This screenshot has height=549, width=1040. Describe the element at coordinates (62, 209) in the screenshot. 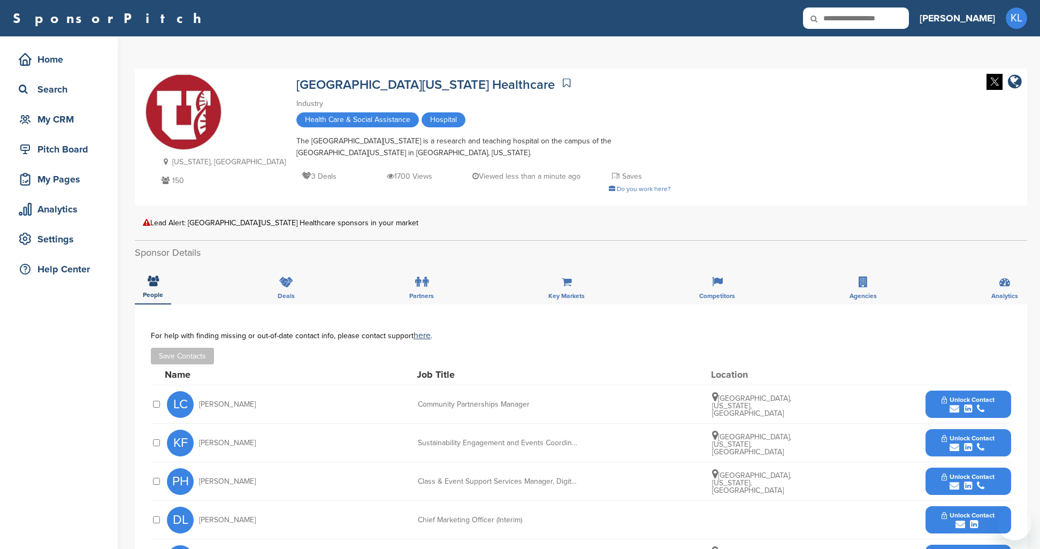

I see `div: Analytics` at that location.